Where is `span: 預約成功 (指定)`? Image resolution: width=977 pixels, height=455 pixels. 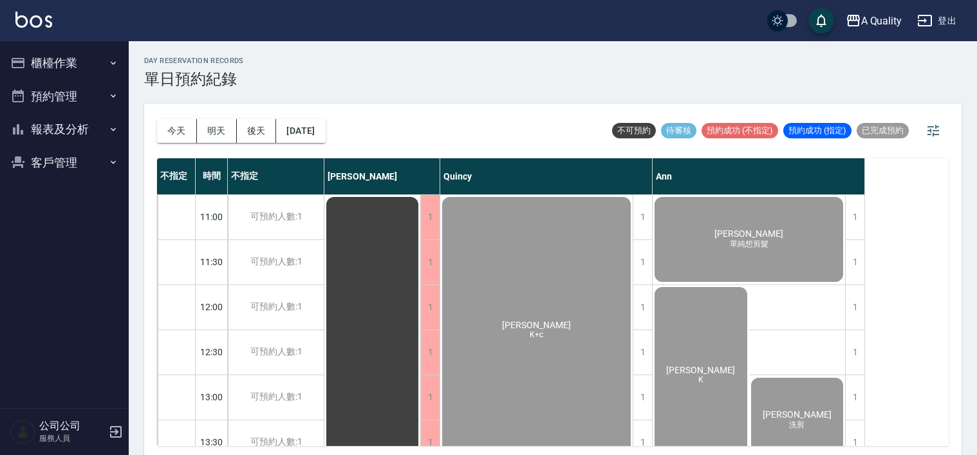
span: 預約成功 (指定) is located at coordinates (817, 131).